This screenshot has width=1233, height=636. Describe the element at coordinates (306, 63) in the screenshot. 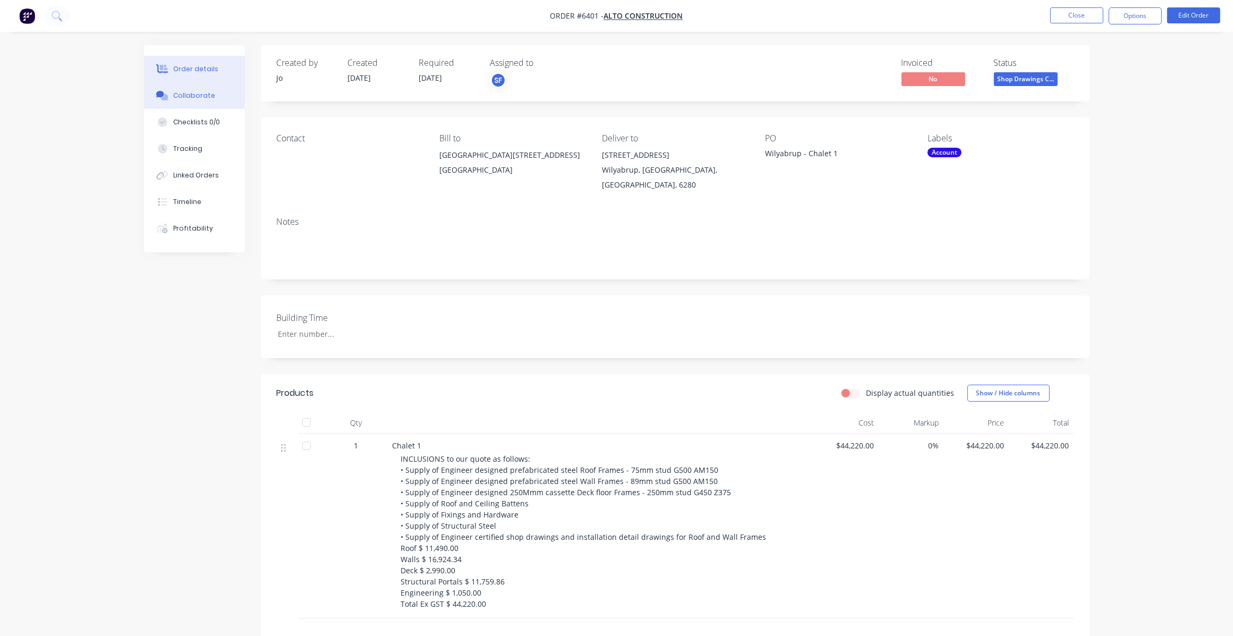

I see `div: Created by` at that location.